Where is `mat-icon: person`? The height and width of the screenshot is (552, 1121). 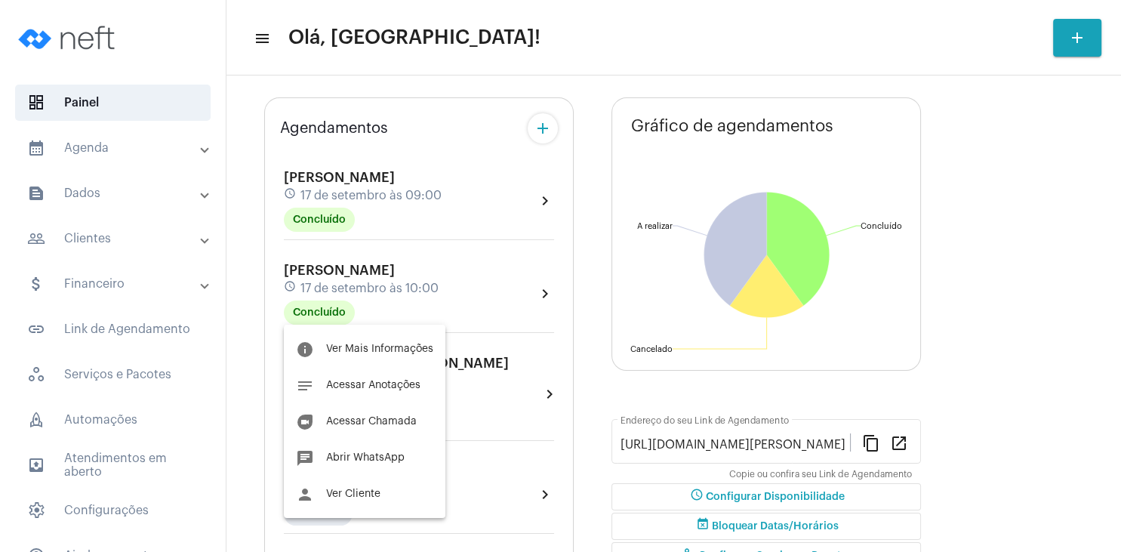 mat-icon: person is located at coordinates (305, 495).